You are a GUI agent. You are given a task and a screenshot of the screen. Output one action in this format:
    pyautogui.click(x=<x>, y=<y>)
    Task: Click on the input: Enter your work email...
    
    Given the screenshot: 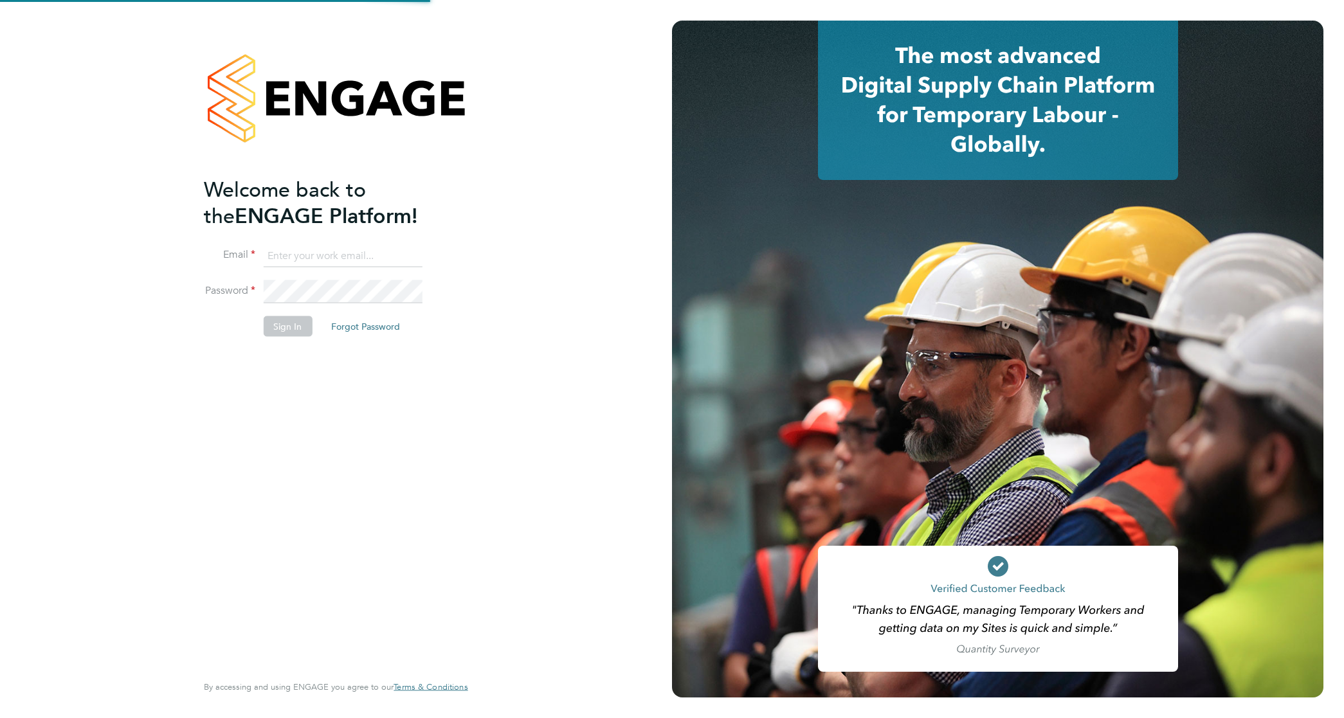 What is the action you would take?
    pyautogui.click(x=342, y=256)
    